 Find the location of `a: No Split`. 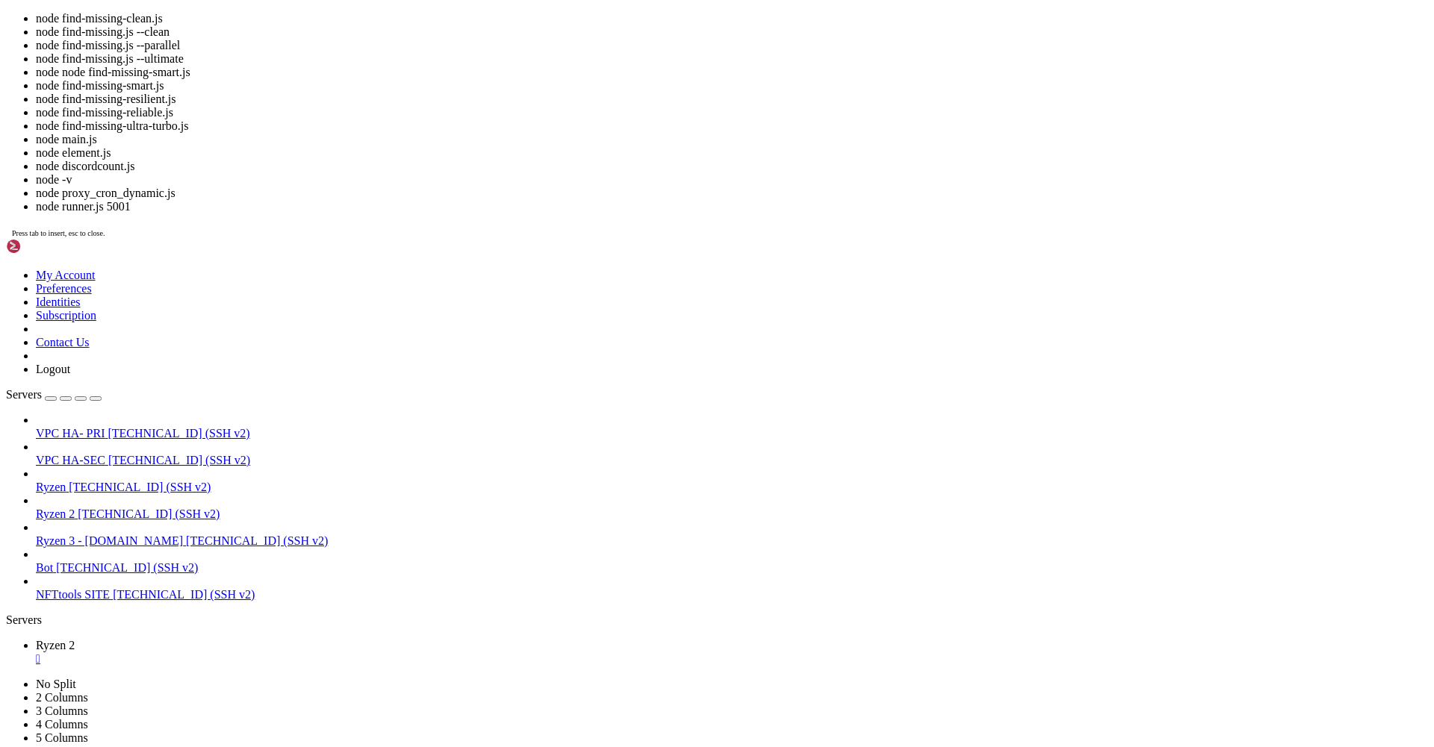

a: No Split is located at coordinates (56, 684).